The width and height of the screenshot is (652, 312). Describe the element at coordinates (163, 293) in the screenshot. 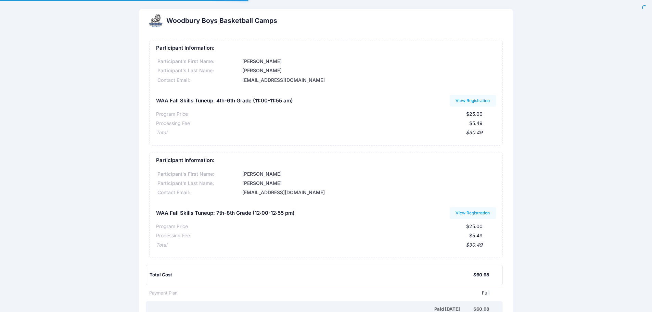

I see `div: Payment Plan` at that location.